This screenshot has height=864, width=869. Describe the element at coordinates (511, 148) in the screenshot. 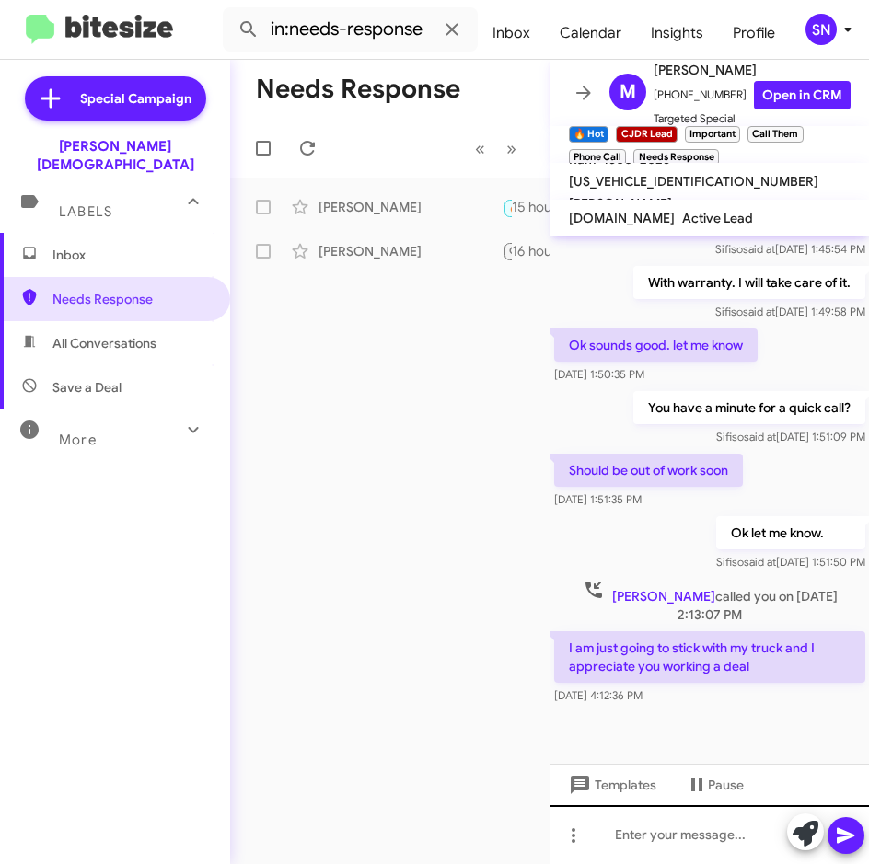

I see `button: Next` at that location.